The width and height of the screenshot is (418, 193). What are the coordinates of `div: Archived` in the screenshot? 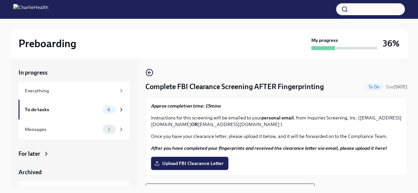 It's located at (74, 172).